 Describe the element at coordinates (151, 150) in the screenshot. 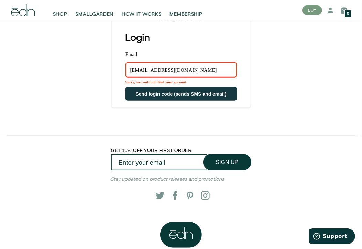

I see `span: GET 10% OFF YOUR FIRST ORDER` at that location.